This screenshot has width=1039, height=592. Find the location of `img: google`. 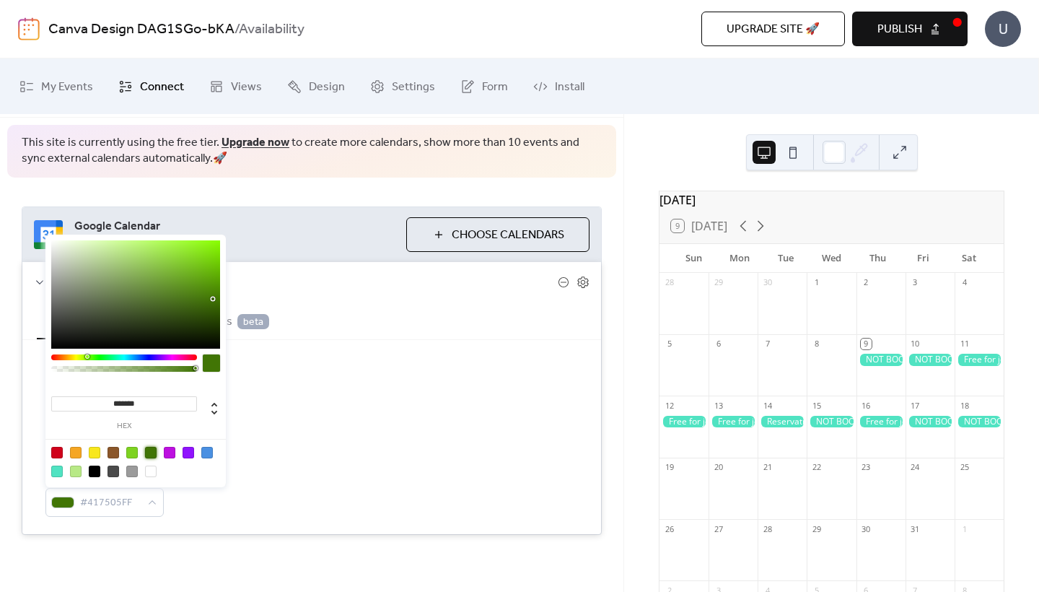

img: google is located at coordinates (48, 235).